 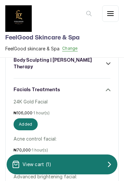 I want to click on span: 106,000, so click(x=24, y=112).